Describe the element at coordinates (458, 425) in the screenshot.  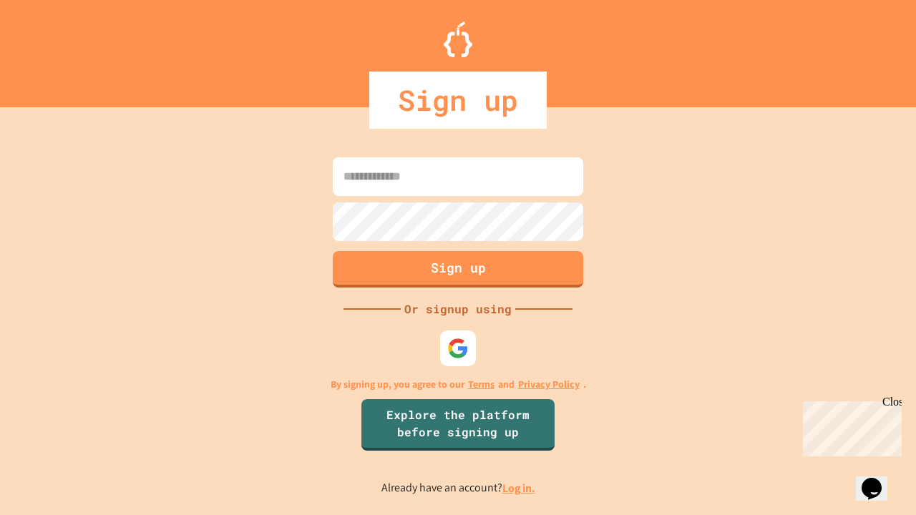
I see `a: Explore the platform before signing up` at that location.